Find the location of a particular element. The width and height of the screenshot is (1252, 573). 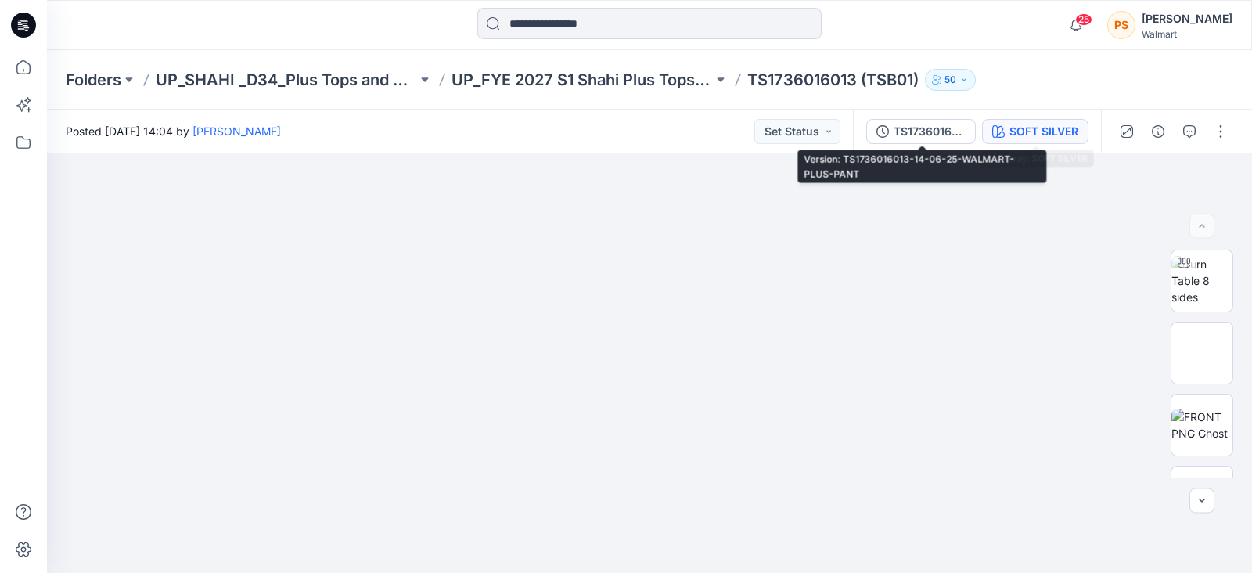

img: Turn Table 8 sides is located at coordinates (1202, 280).